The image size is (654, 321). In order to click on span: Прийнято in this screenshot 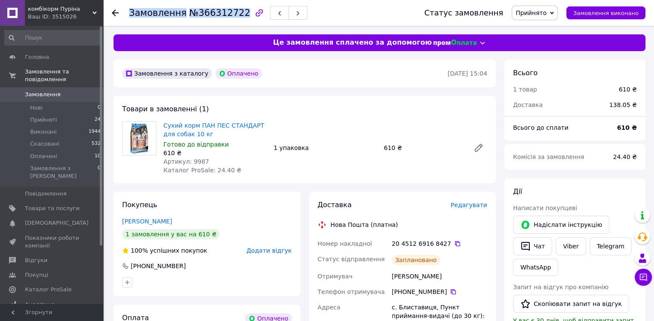, I will do `click(531, 13)`.